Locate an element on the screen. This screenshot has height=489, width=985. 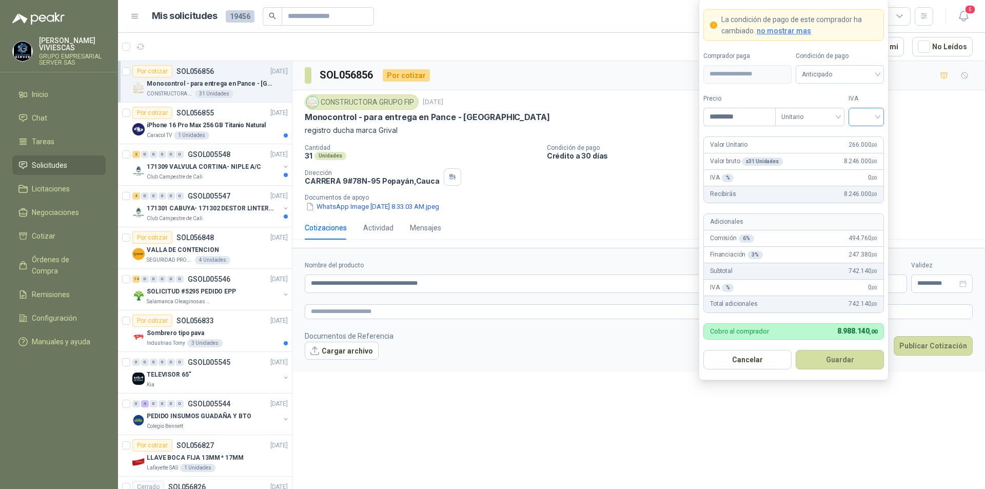
span: 8.988.140 is located at coordinates (857, 331).